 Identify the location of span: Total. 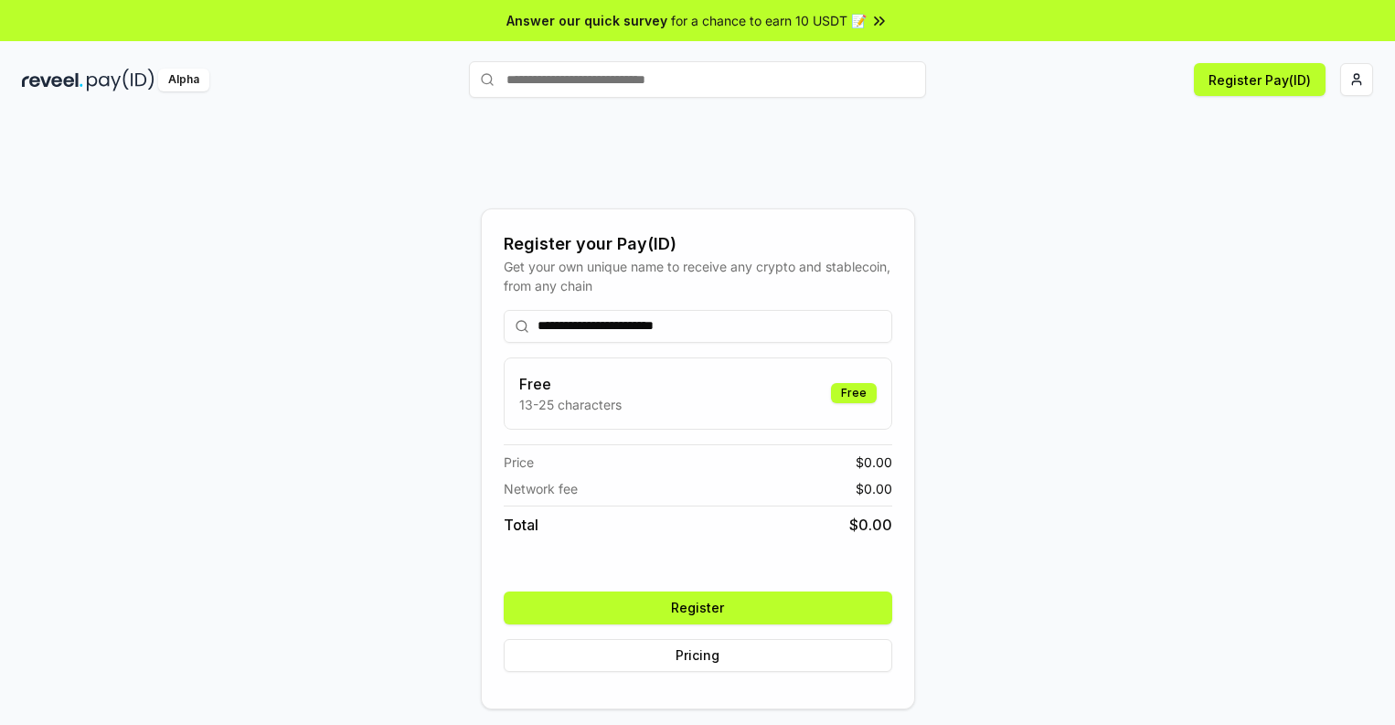
(521, 525).